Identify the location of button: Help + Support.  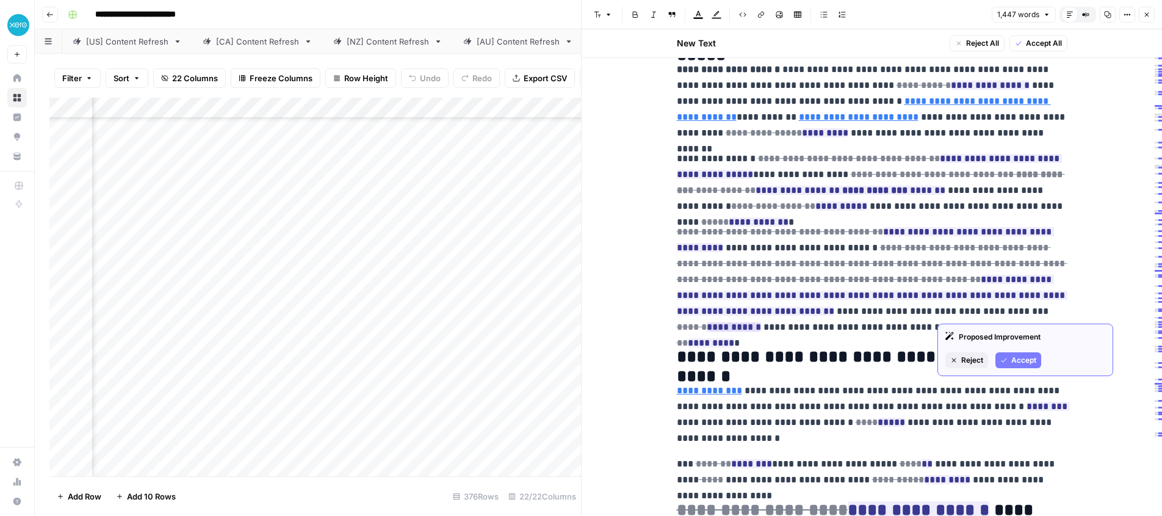
(17, 501).